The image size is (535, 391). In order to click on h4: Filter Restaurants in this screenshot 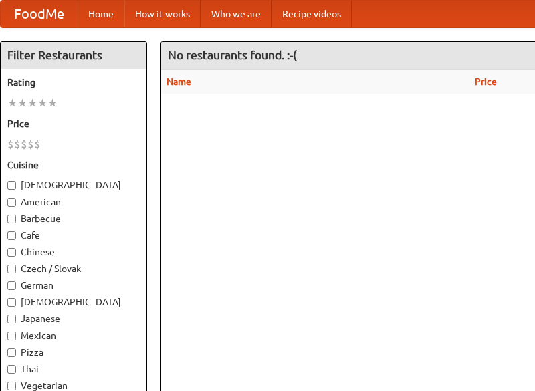, I will do `click(74, 55)`.